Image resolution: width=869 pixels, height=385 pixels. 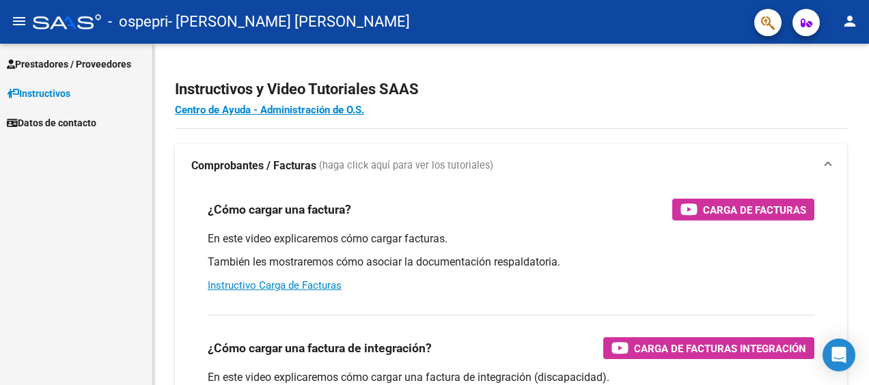 I want to click on span: Carga de Facturas Integración, so click(x=720, y=348).